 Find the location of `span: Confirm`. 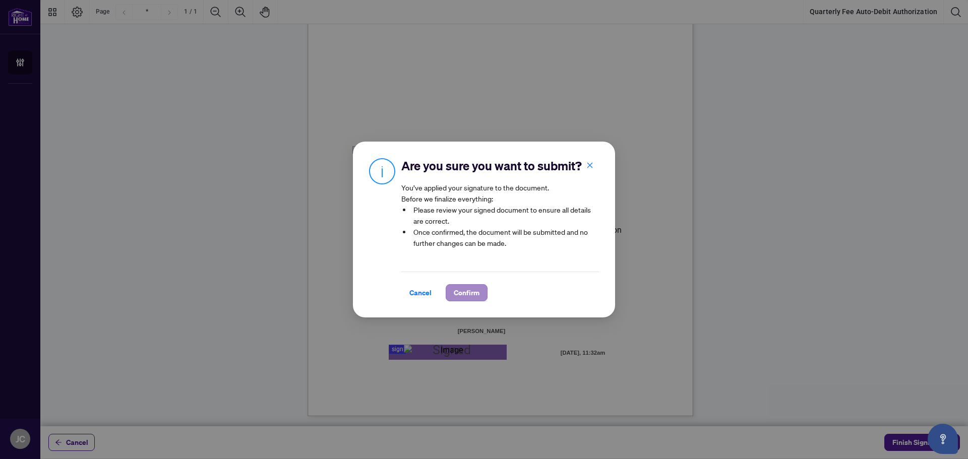

span: Confirm is located at coordinates (466, 293).